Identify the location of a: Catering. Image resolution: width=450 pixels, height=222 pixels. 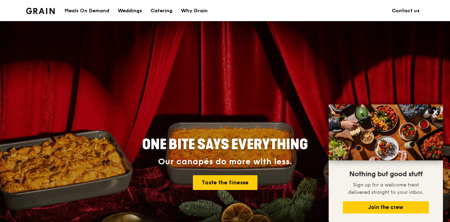
(161, 11).